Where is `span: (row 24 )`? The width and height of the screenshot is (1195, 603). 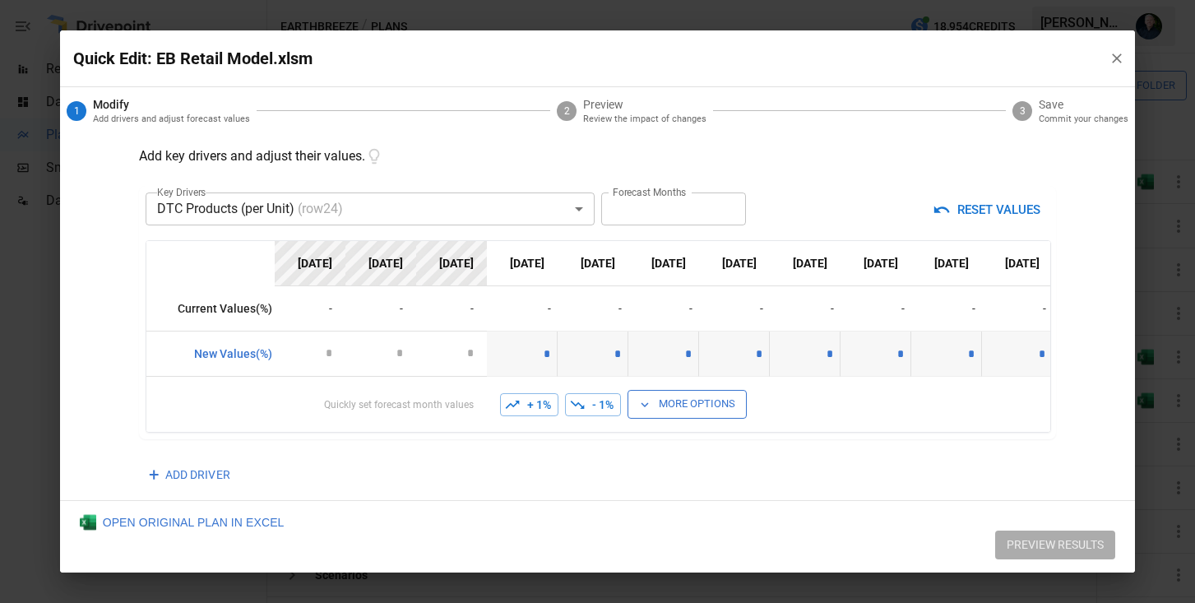
span: (row 24 ) is located at coordinates (320, 208).